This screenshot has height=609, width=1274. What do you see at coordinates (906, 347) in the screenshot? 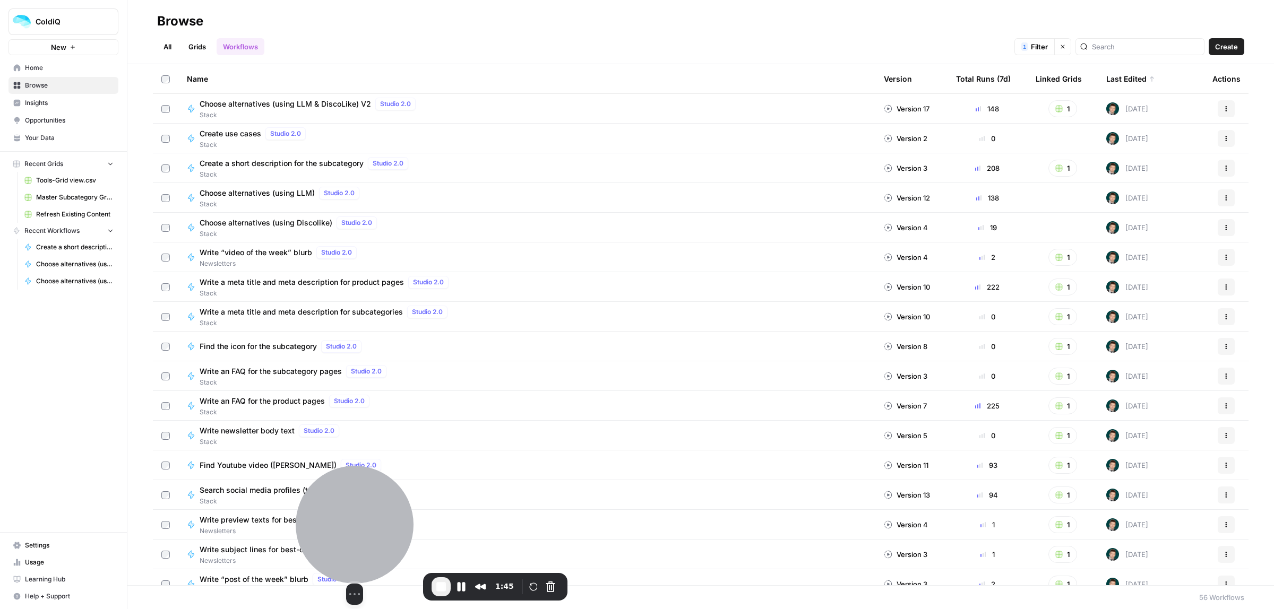
I see `div: Version 8` at bounding box center [906, 347].